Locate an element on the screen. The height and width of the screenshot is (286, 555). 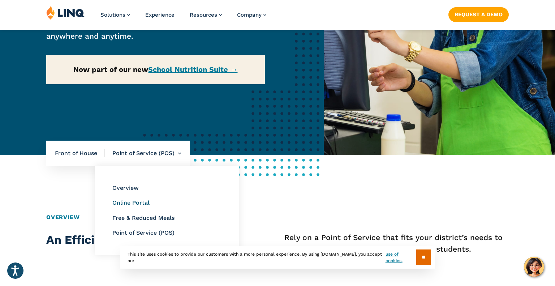
a: Experience is located at coordinates (160, 15).